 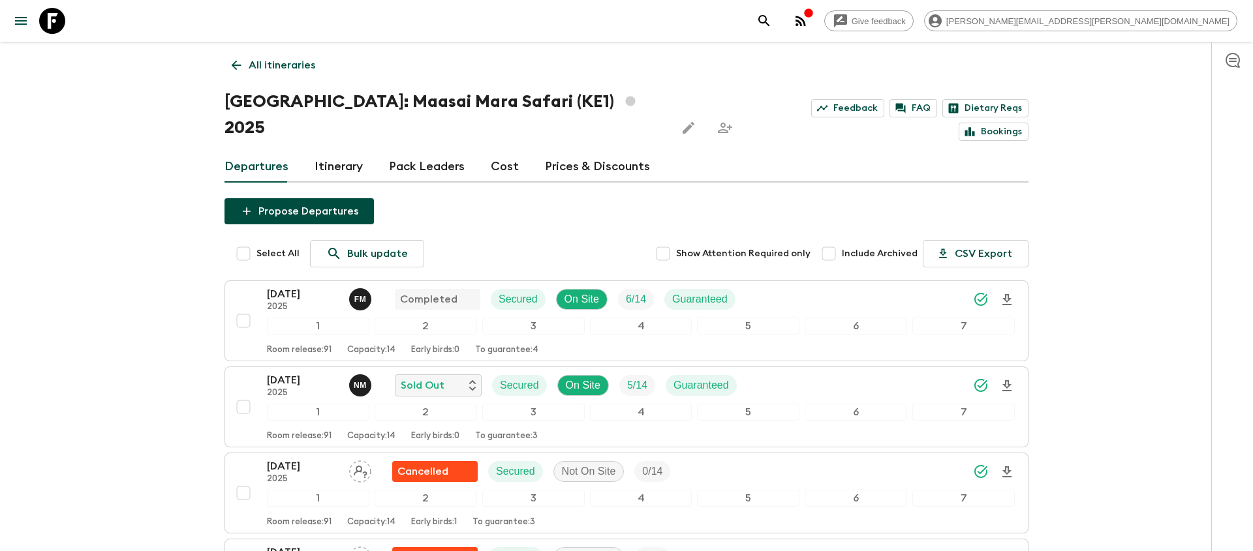 What do you see at coordinates (985, 108) in the screenshot?
I see `a: Dietary Reqs` at bounding box center [985, 108].